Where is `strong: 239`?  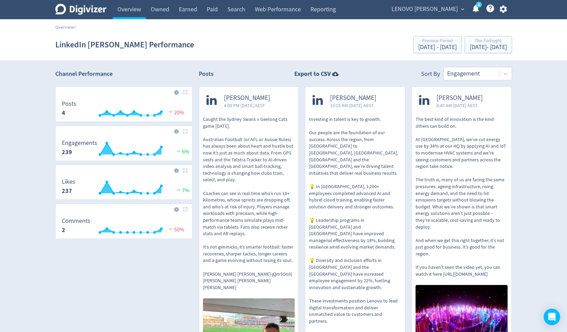
strong: 239 is located at coordinates (67, 152).